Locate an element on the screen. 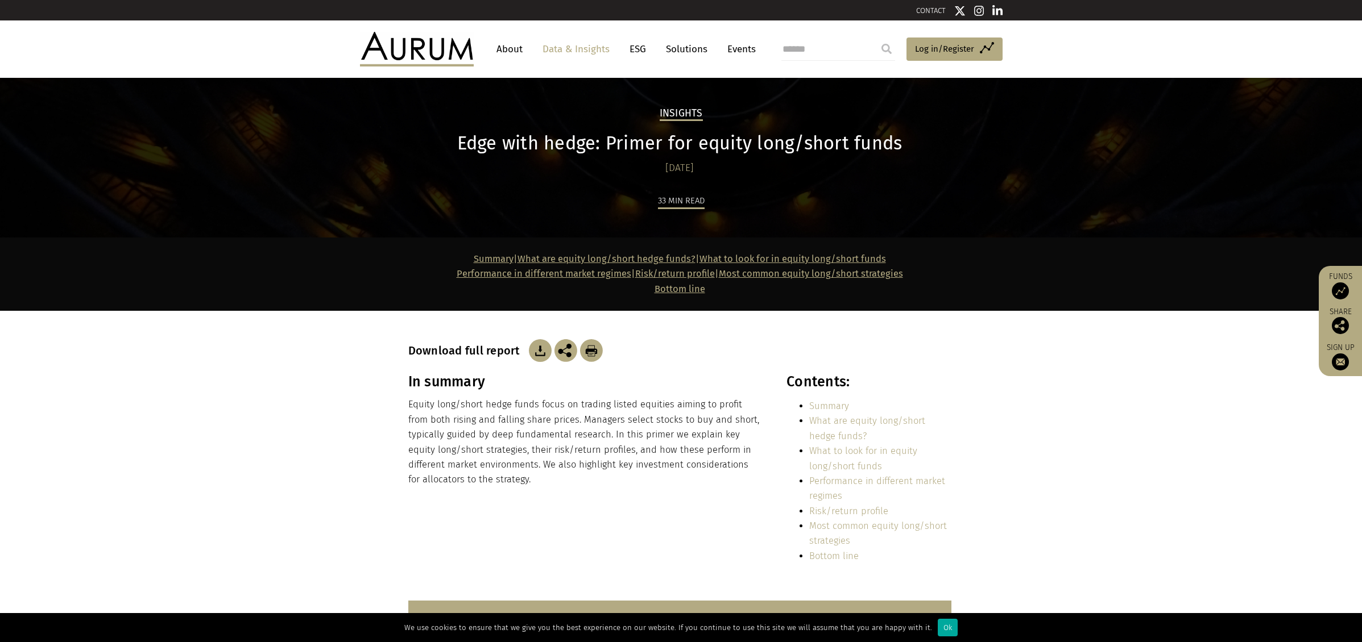 The width and height of the screenshot is (1362, 642). p: Equity long/short hedge funds focus on trading listed equities aiming to profit from both rising ... is located at coordinates (585, 442).